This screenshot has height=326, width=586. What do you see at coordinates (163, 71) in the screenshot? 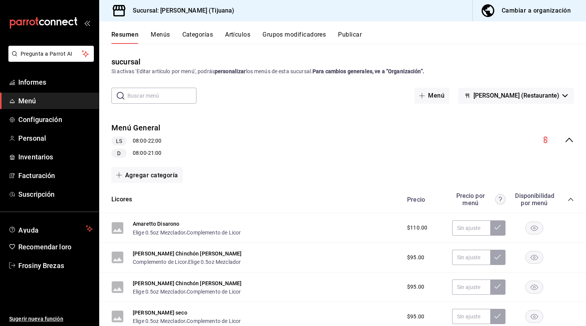
I see `font: Si activas 'Editar artículo por menú', podrás` at bounding box center [163, 71].